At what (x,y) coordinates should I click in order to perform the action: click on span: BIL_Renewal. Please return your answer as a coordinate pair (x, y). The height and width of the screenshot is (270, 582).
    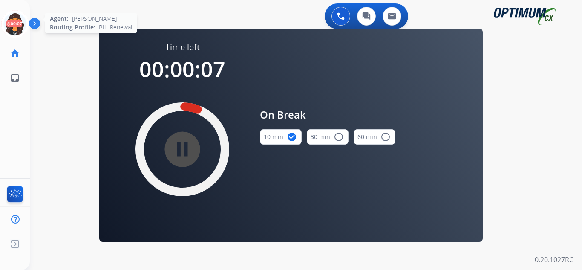
    Looking at the image, I should click on (115, 27).